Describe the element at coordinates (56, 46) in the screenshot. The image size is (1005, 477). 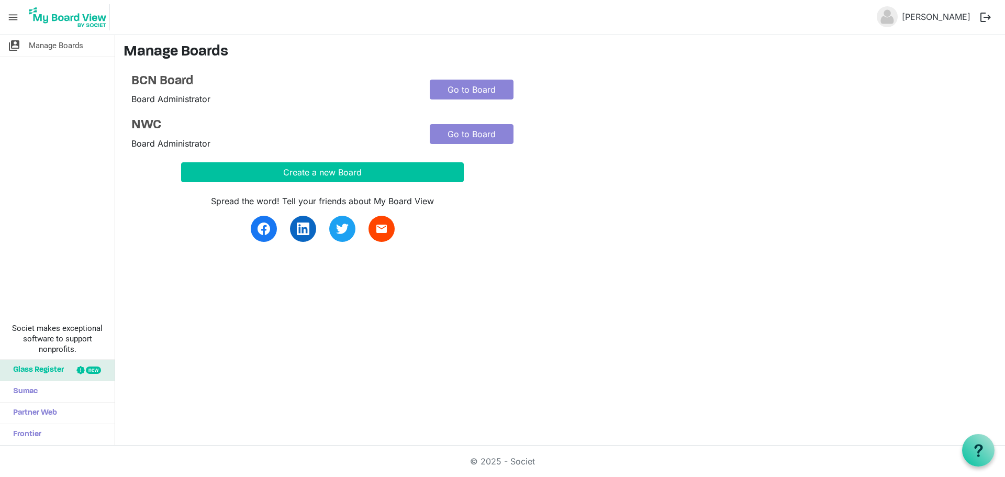
I see `span: Manage Boards` at that location.